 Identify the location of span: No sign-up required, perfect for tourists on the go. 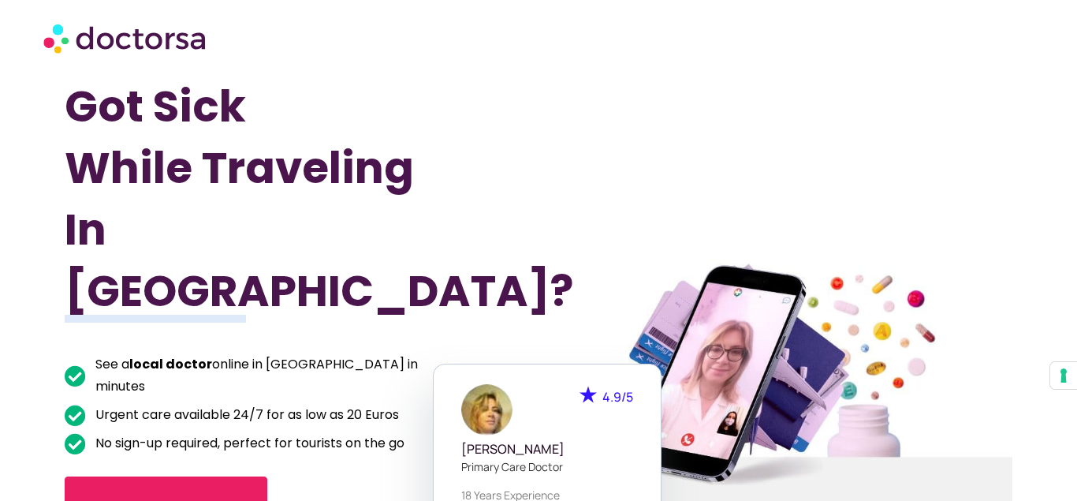
(248, 443).